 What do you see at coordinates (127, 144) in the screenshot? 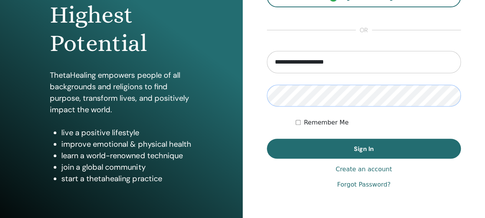
I see `li: improve emotional & physical health` at bounding box center [127, 144].